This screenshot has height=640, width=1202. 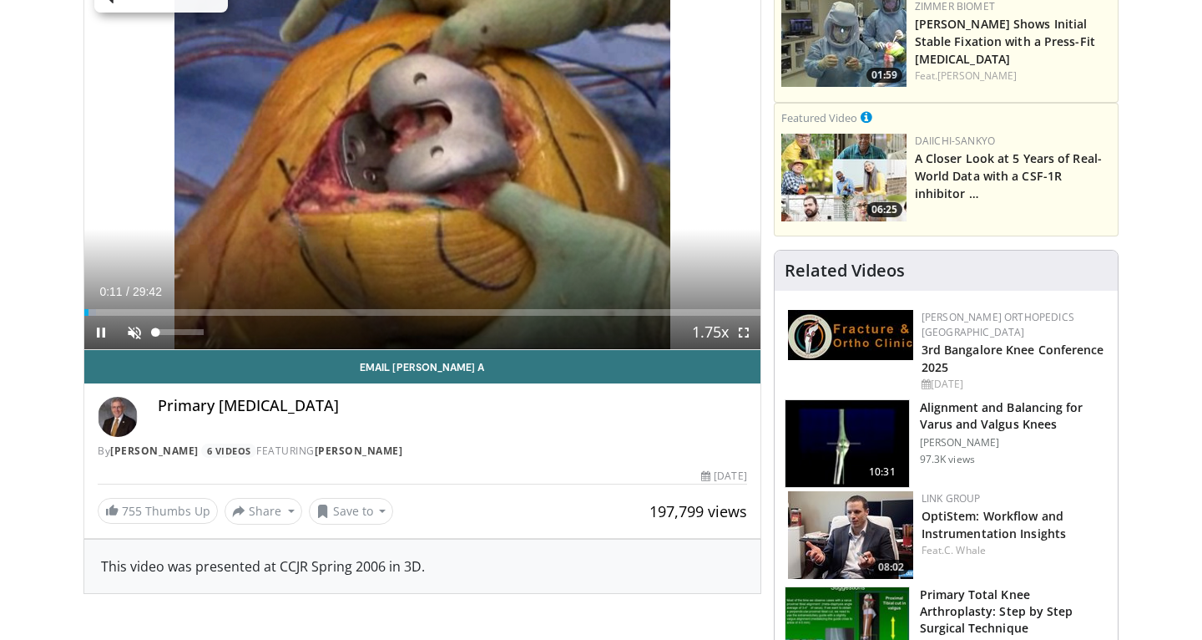 I want to click on span: 755, so click(x=132, y=510).